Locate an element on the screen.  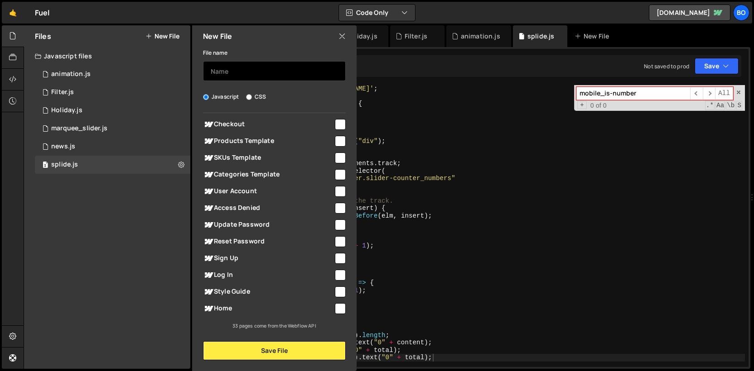
span: Products Template is located at coordinates (268, 141).